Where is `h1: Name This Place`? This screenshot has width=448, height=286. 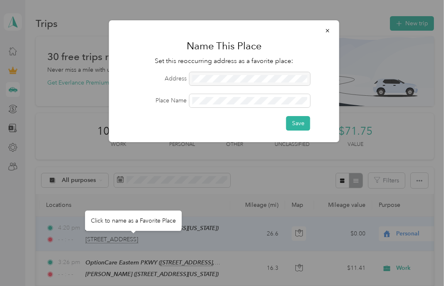 h1: Name This Place is located at coordinates (224, 46).